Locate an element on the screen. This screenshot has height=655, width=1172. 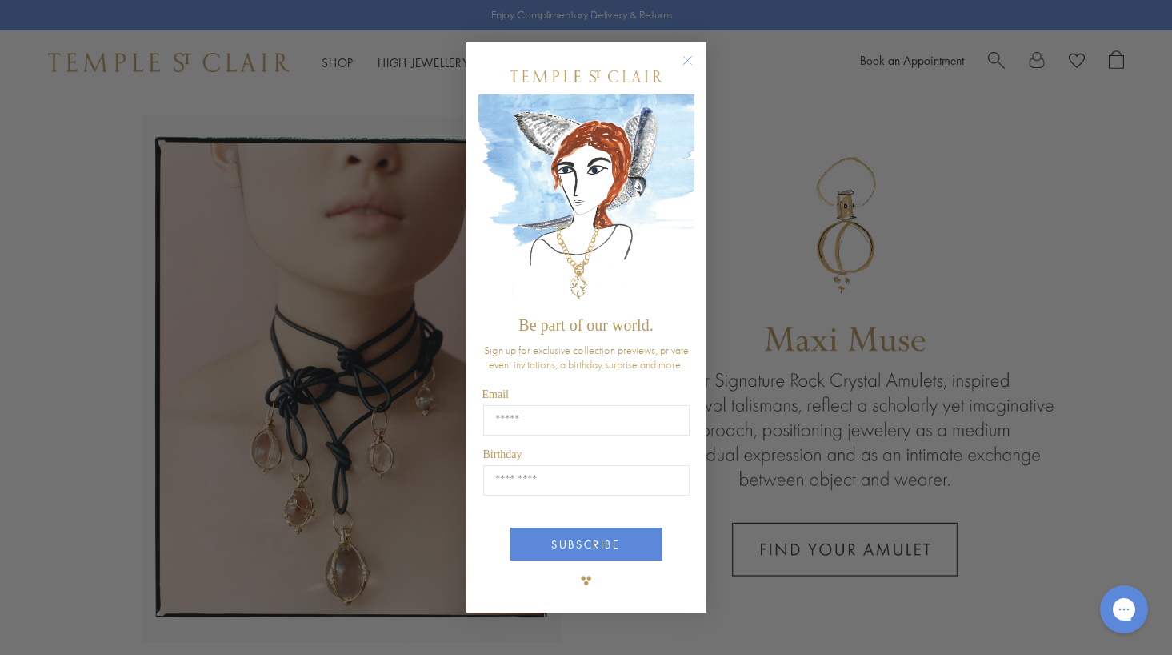
span: Birthday is located at coordinates (503, 454).